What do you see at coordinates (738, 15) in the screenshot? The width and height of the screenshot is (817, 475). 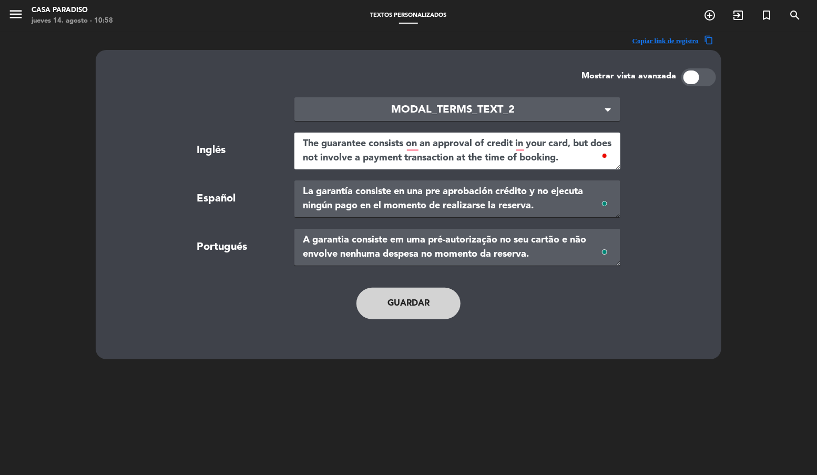 I see `i: exit_to_app` at bounding box center [738, 15].